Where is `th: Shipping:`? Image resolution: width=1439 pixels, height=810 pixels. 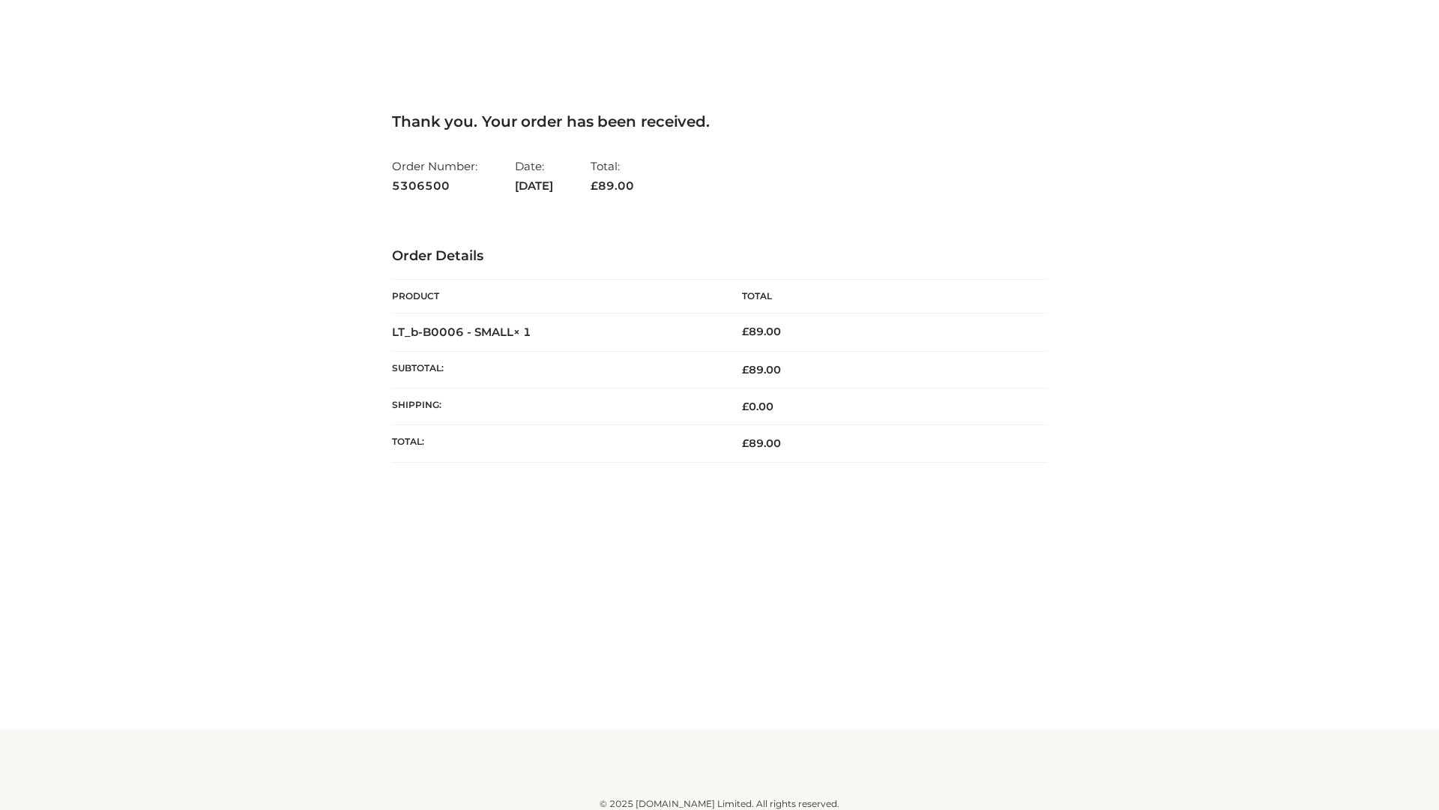 th: Shipping: is located at coordinates (555, 406).